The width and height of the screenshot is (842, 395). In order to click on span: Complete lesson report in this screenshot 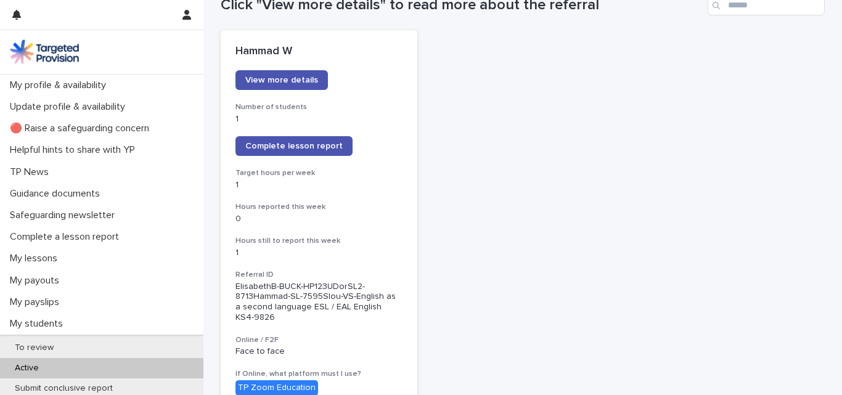, I will do `click(294, 146)`.